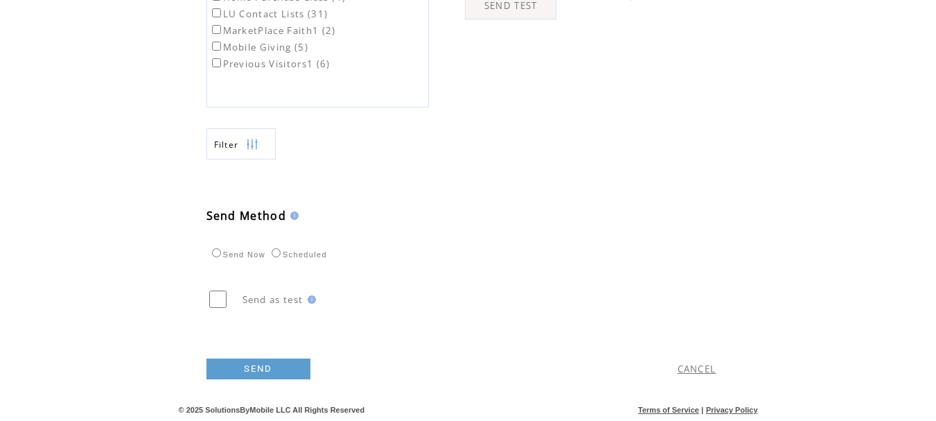 This screenshot has width=936, height=421. I want to click on a: Privacy Policy, so click(732, 410).